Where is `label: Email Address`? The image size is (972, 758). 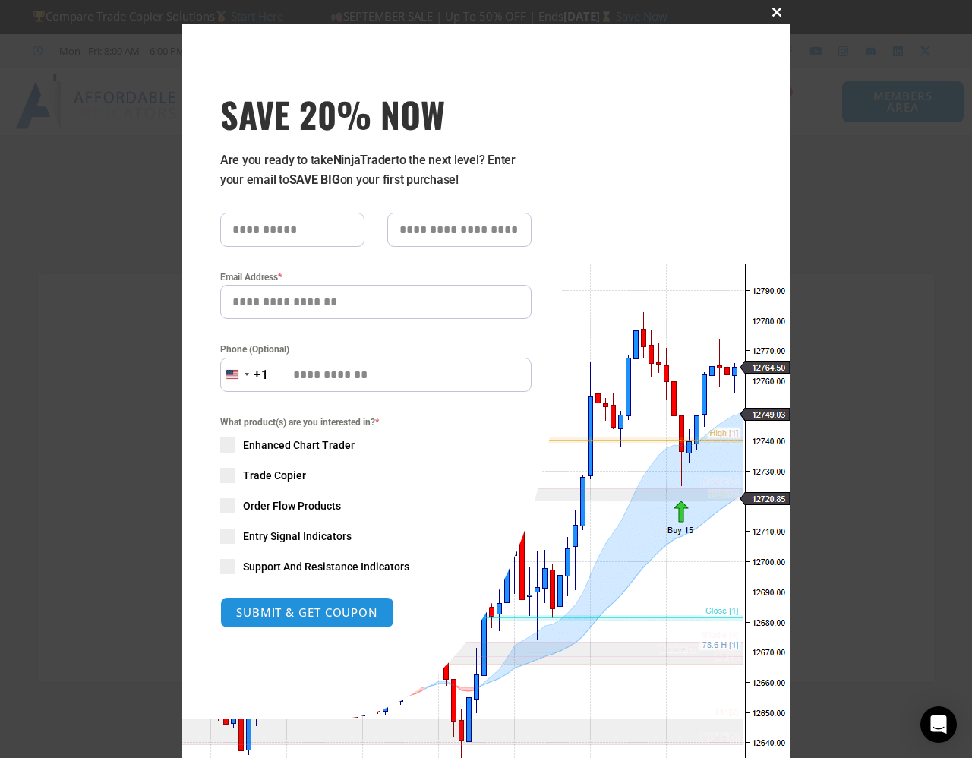
label: Email Address is located at coordinates (376, 277).